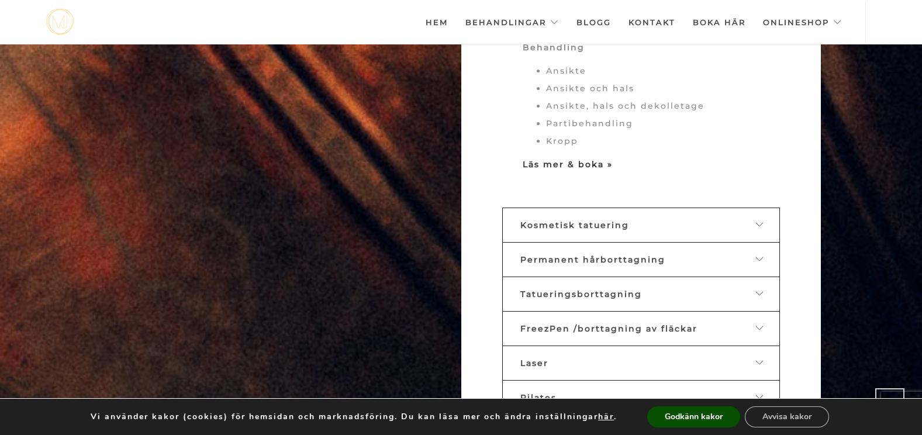 This screenshot has height=435, width=922. Describe the element at coordinates (653, 106) in the screenshot. I see `li: Ansikte, hals och dekolletage` at that location.